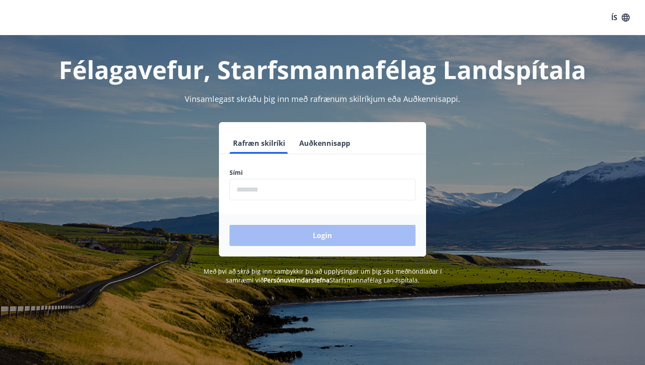  I want to click on label: Sími, so click(323, 173).